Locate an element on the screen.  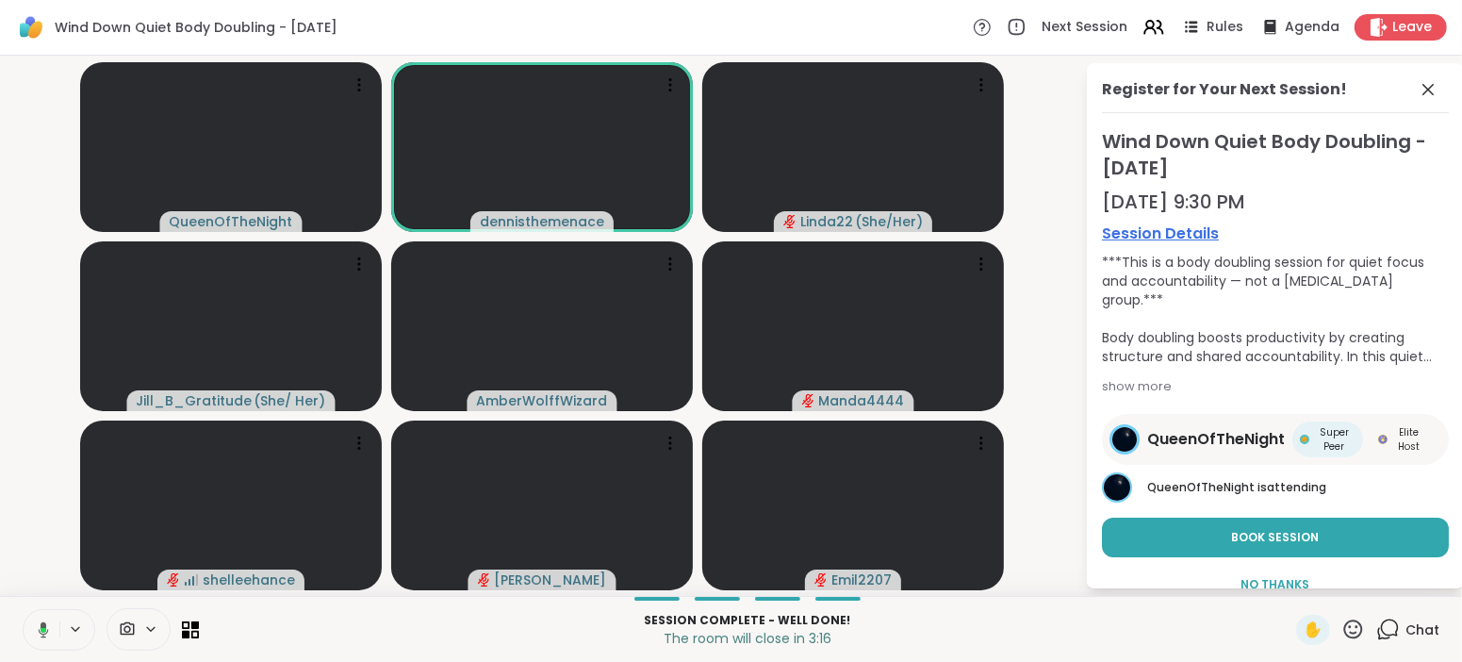
span: Chat is located at coordinates (1423, 630).